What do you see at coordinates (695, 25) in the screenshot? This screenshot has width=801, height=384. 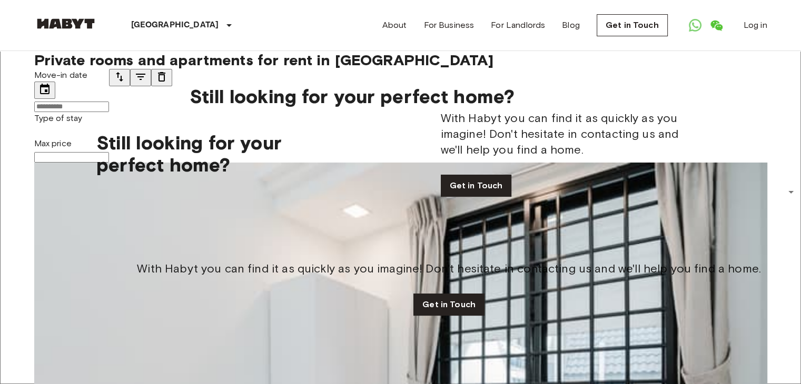 I see `a: Open WhatsApp` at bounding box center [695, 25].